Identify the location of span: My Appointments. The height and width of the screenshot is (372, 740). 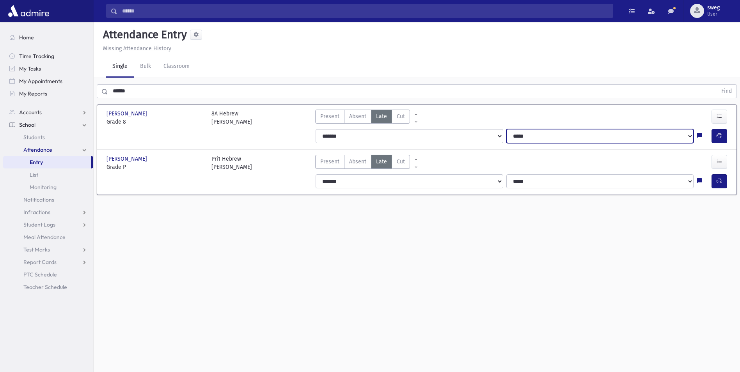
(41, 81).